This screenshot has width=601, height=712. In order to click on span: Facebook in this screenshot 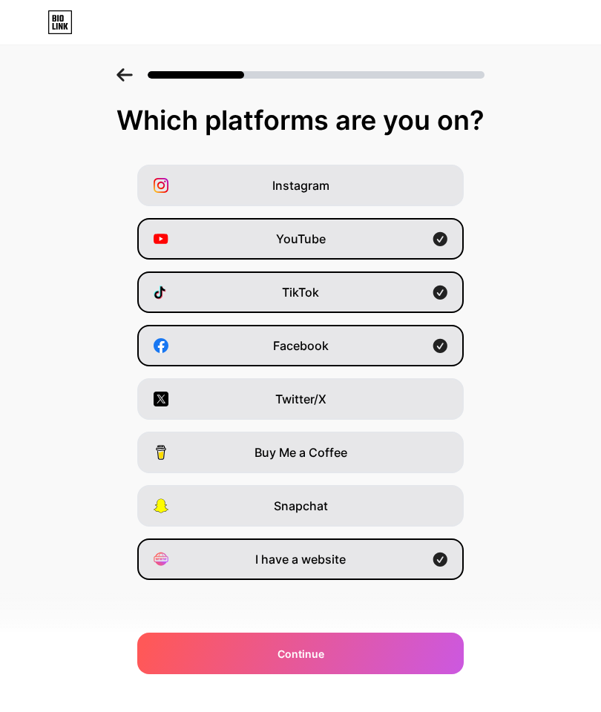, I will do `click(301, 346)`.